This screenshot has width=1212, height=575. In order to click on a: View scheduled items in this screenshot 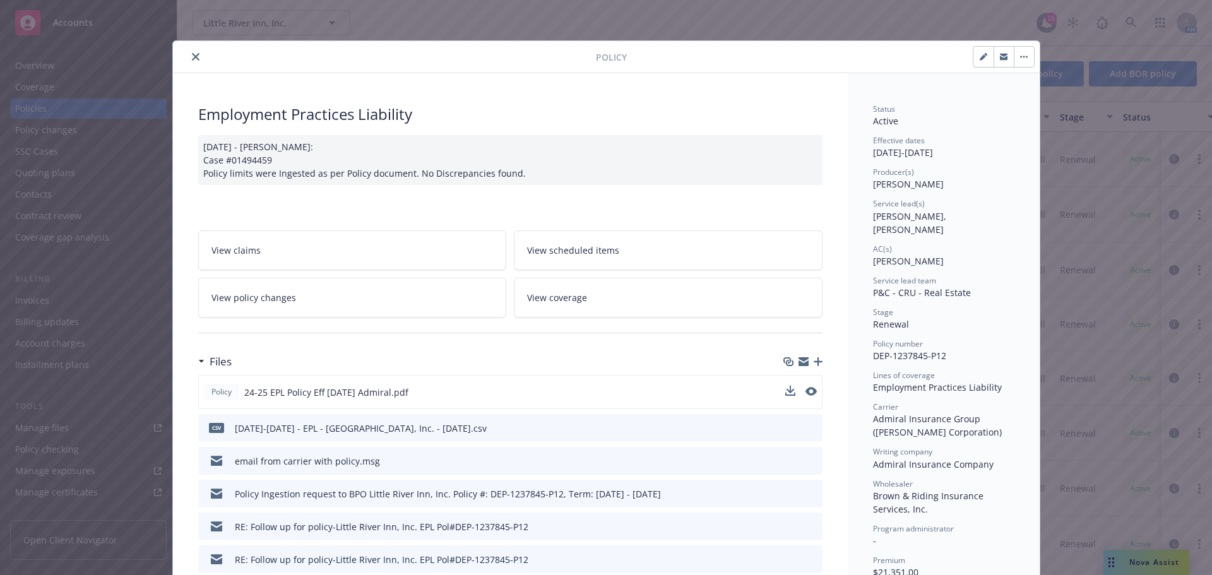, I will do `click(668, 250)`.